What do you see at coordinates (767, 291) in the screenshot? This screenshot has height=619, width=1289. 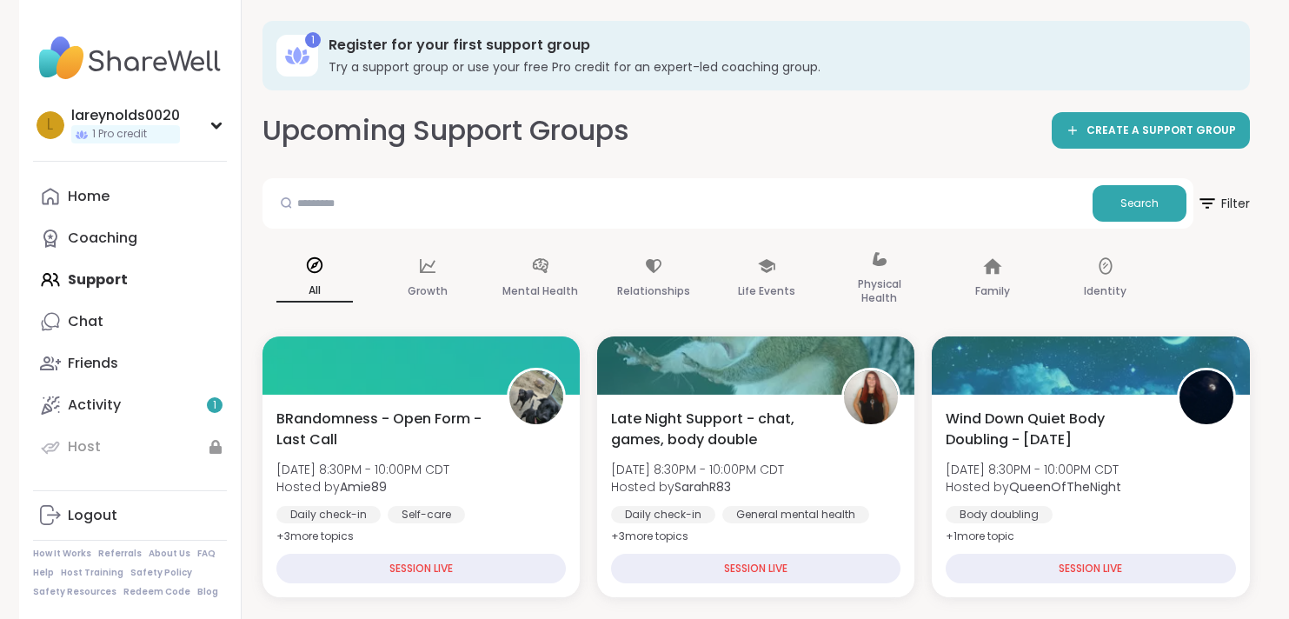 I see `p: Life Events` at bounding box center [767, 291].